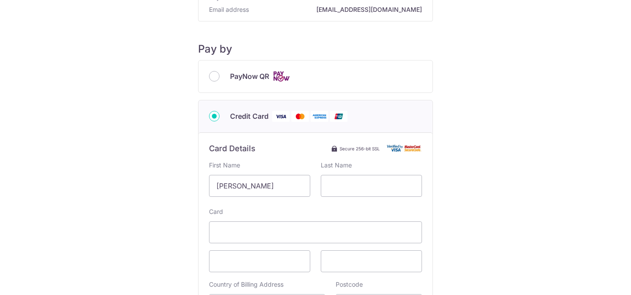  I want to click on div: PayNow QR Cards logo, so click(315, 76).